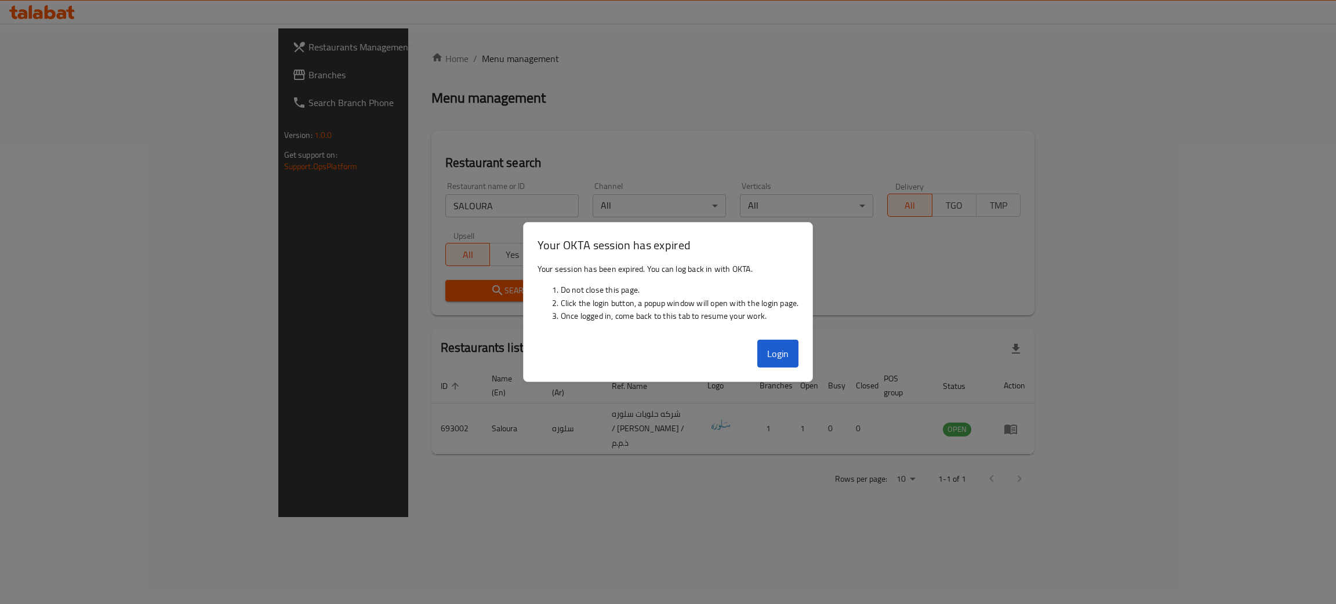  I want to click on li: Once logged in, come back to this tab to resume your work., so click(680, 316).